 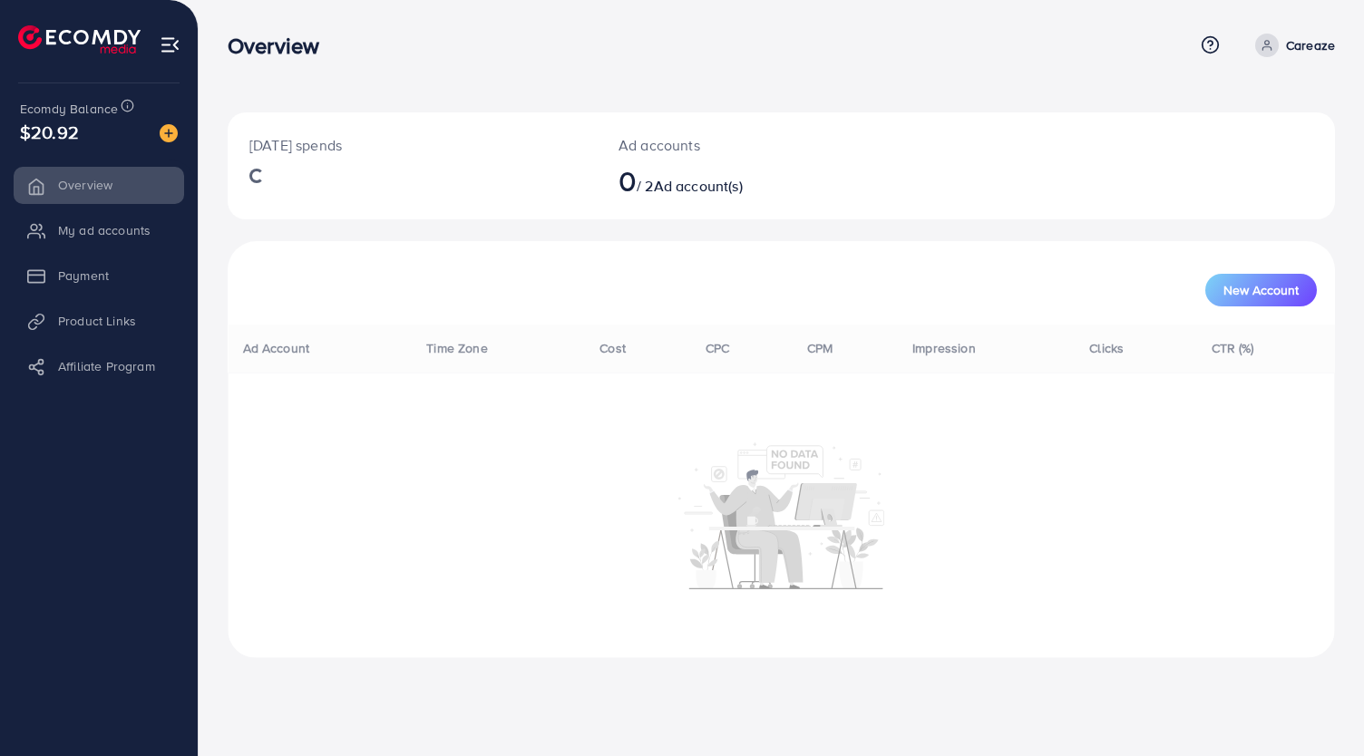 I want to click on a: Careaze, so click(x=1292, y=45).